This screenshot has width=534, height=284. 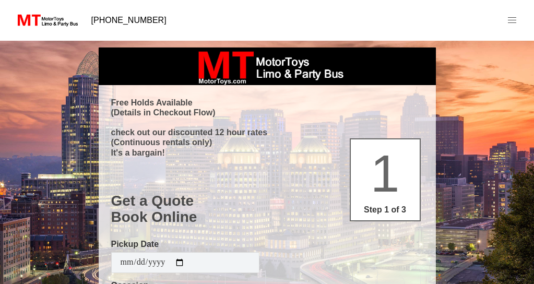 I want to click on a: menu, so click(x=512, y=20).